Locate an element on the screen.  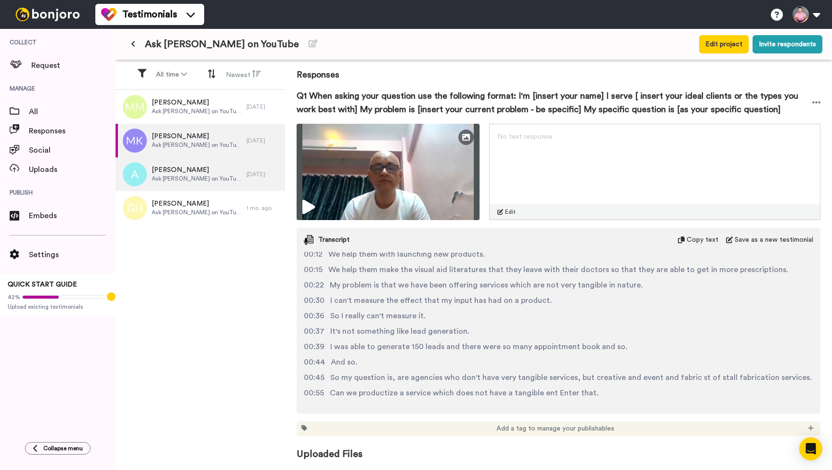
span: 00:37 is located at coordinates (314, 331).